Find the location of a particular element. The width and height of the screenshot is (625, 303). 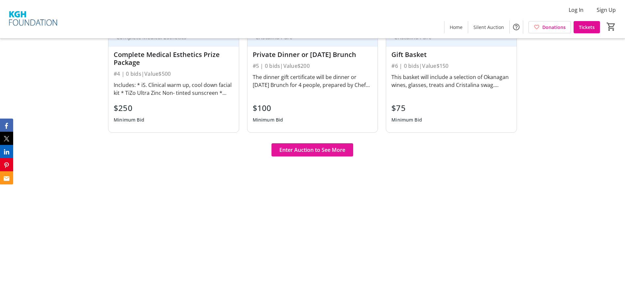

div: Gift Basket is located at coordinates (451, 55).